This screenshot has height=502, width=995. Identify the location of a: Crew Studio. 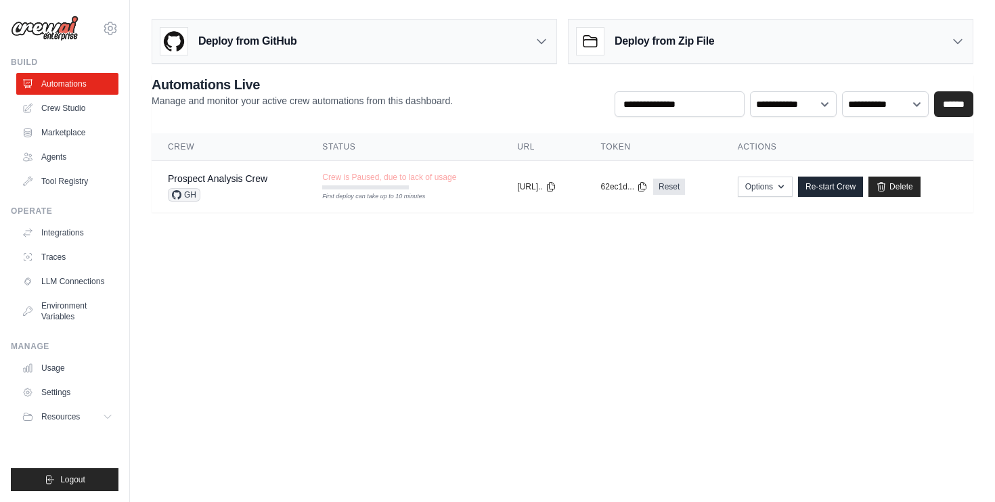
(67, 108).